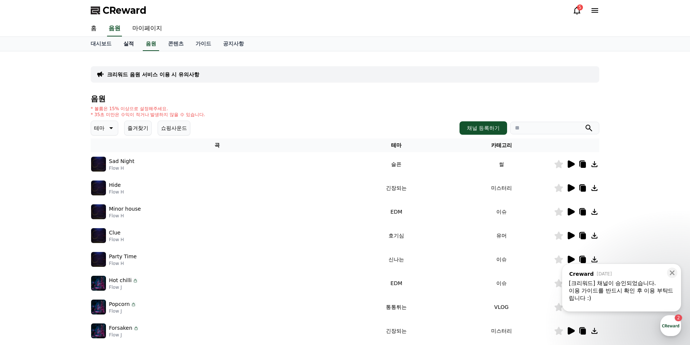 The image size is (690, 345). What do you see at coordinates (104, 128) in the screenshot?
I see `button: 테마` at bounding box center [104, 128].